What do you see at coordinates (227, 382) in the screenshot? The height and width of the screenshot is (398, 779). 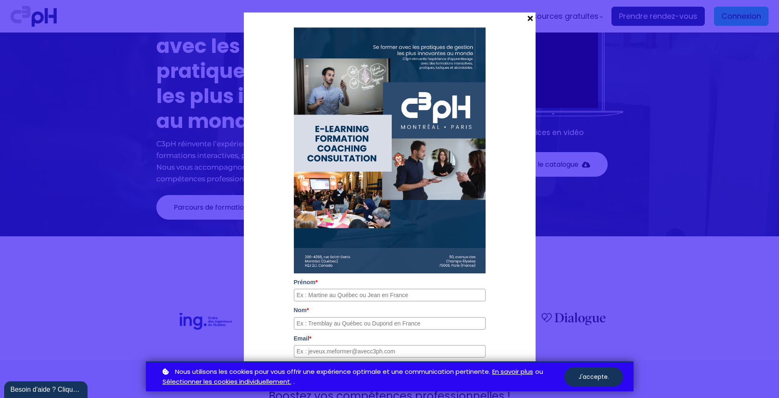 I see `a: Sélectionner les cookies individuellement.` at bounding box center [227, 382].